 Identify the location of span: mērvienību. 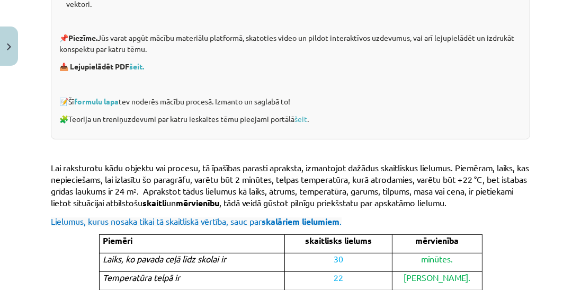
(198, 202).